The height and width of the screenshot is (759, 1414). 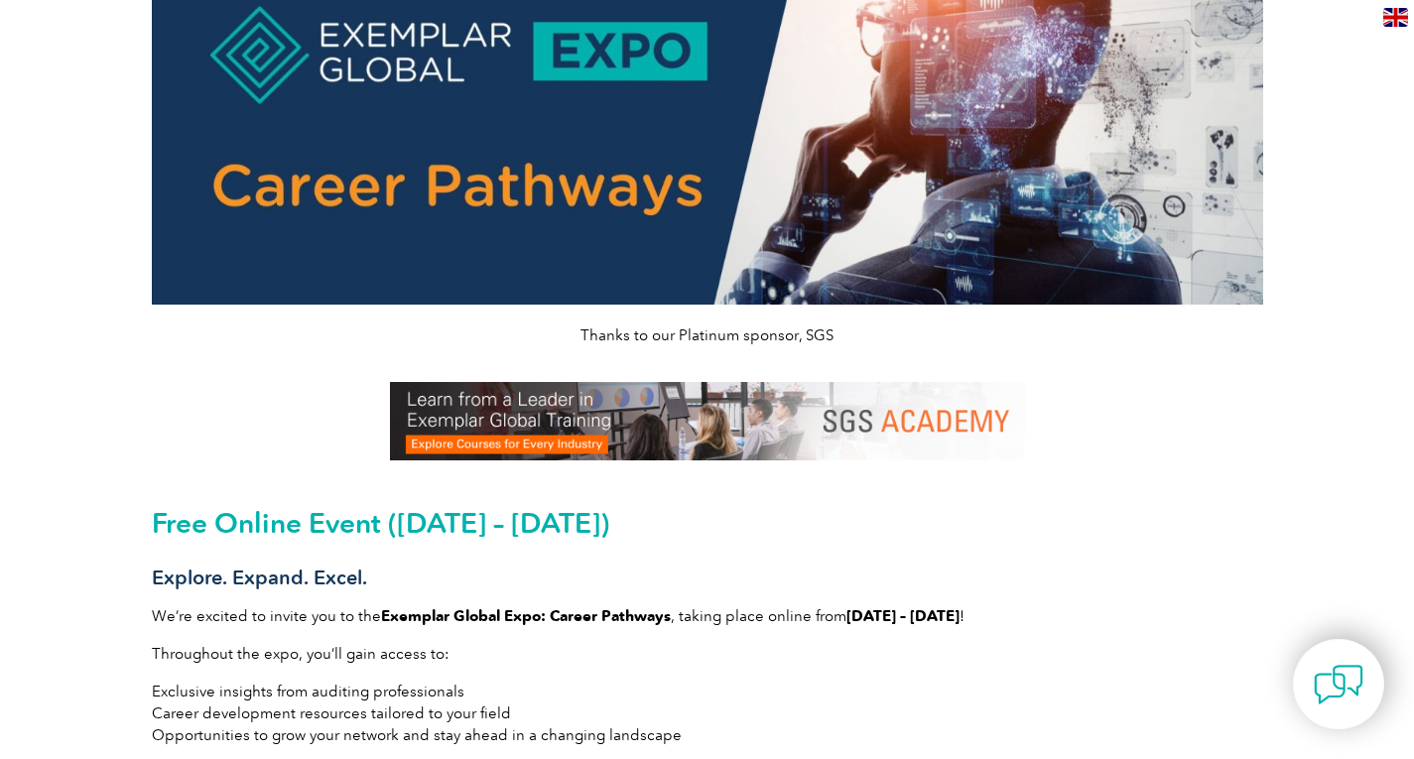 I want to click on img: en, so click(x=1395, y=17).